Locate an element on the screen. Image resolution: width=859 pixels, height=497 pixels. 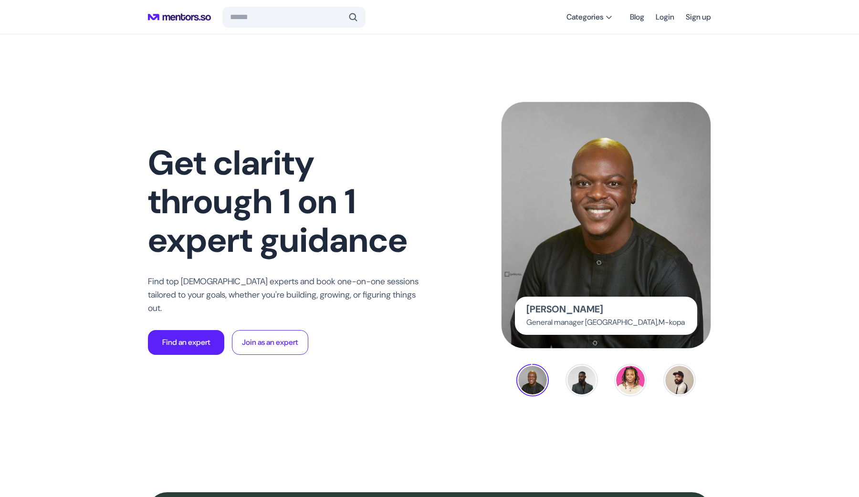
p: Join as an expert is located at coordinates (270, 343).